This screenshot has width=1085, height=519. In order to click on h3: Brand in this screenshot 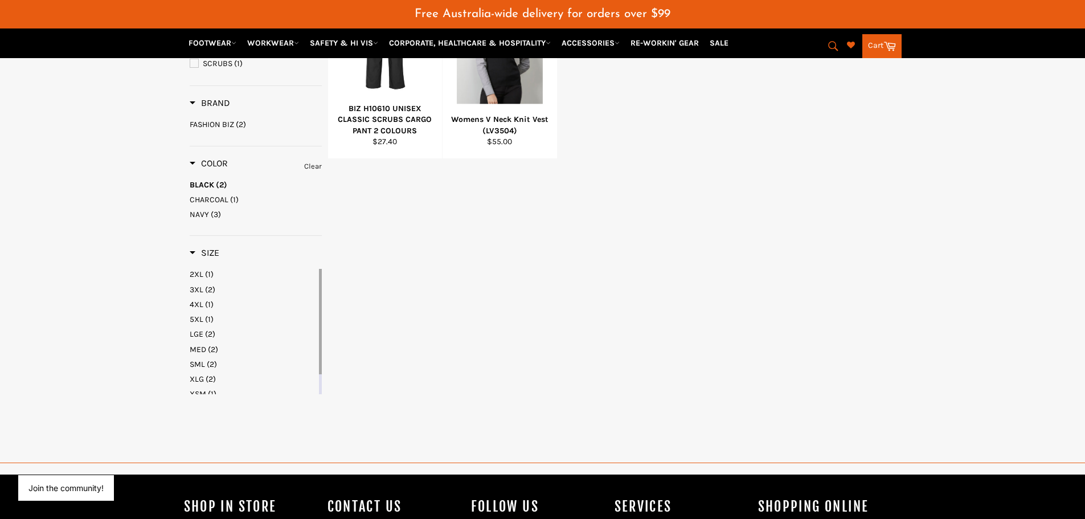, I will do `click(210, 103)`.